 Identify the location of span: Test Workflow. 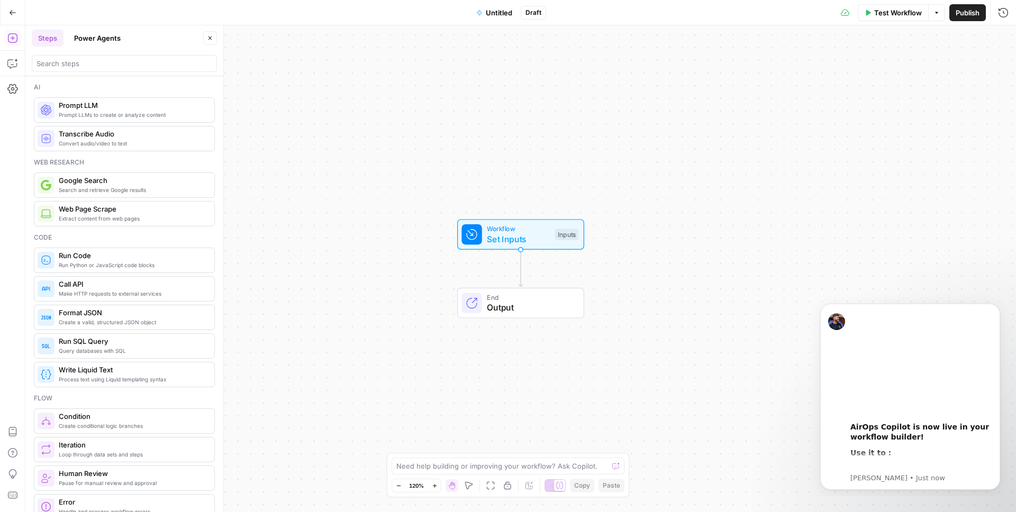
(898, 13).